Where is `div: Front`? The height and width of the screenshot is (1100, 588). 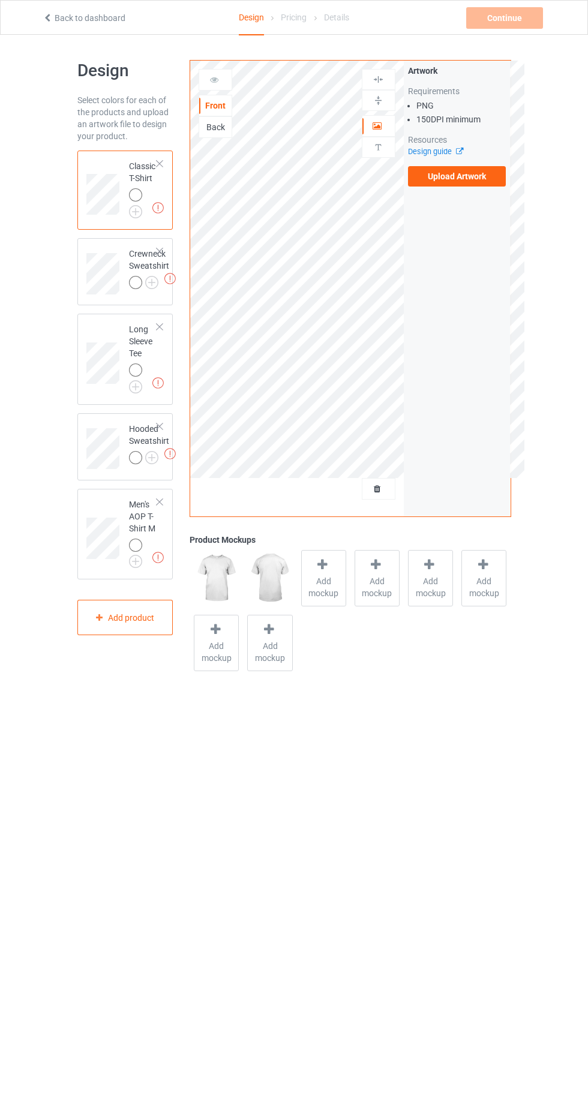
div: Front is located at coordinates (215, 106).